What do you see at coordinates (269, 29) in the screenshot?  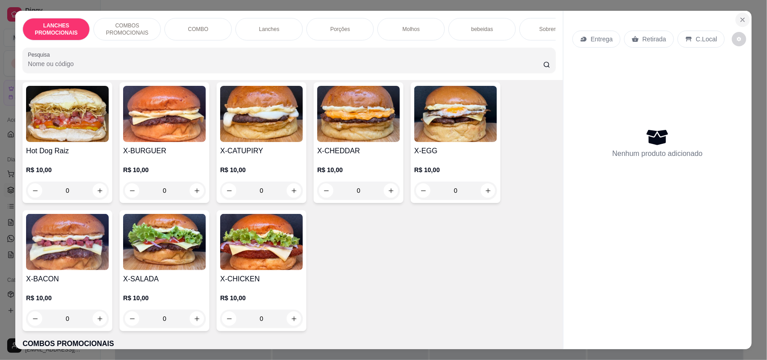 I see `p: Lanches` at bounding box center [269, 29].